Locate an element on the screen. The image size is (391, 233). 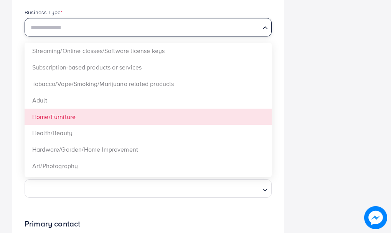
img: image is located at coordinates (375, 217).